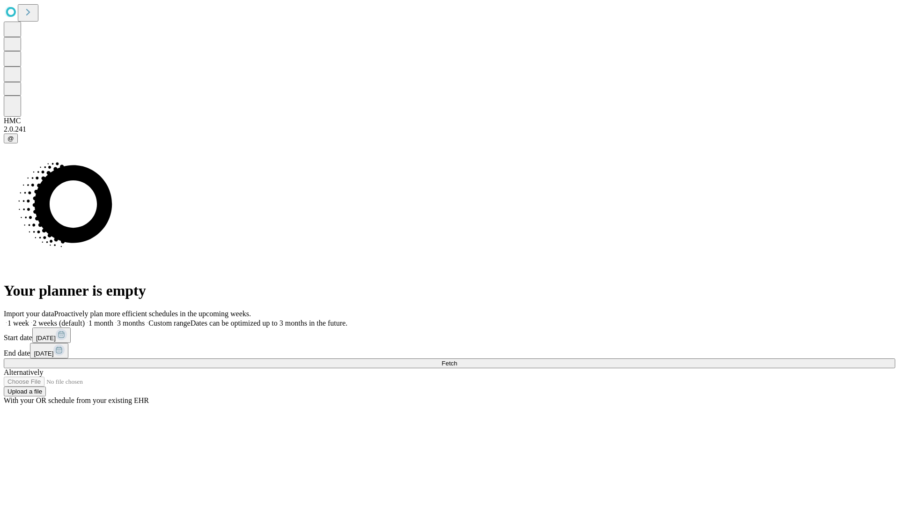  Describe the element at coordinates (25, 391) in the screenshot. I see `button: Upload a file` at that location.